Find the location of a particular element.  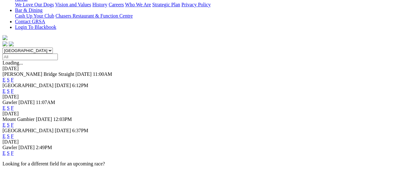

div: Bar & Dining is located at coordinates (203, 16).